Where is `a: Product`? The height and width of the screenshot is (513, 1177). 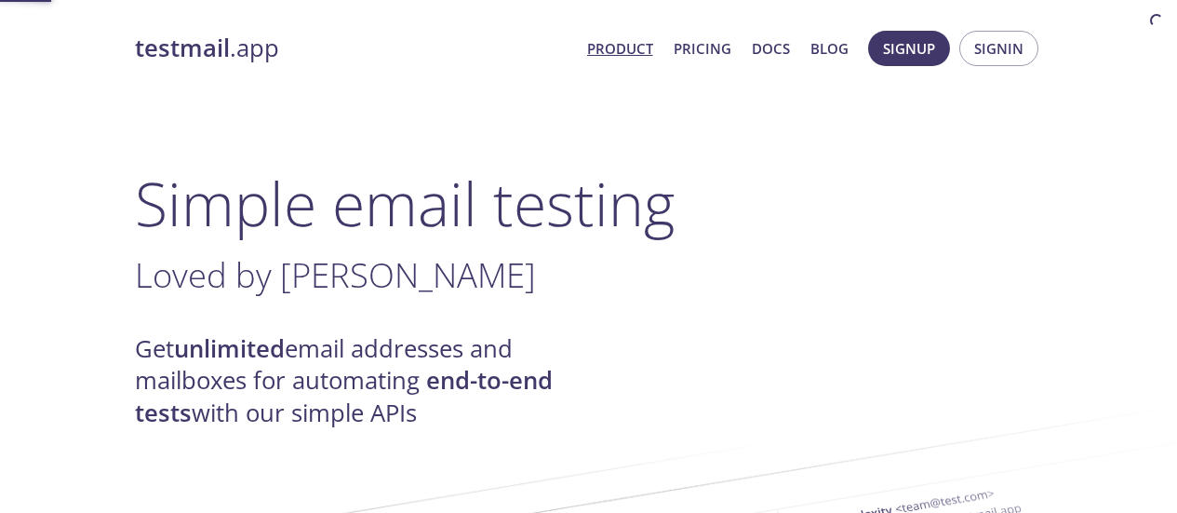
a: Product is located at coordinates (620, 48).